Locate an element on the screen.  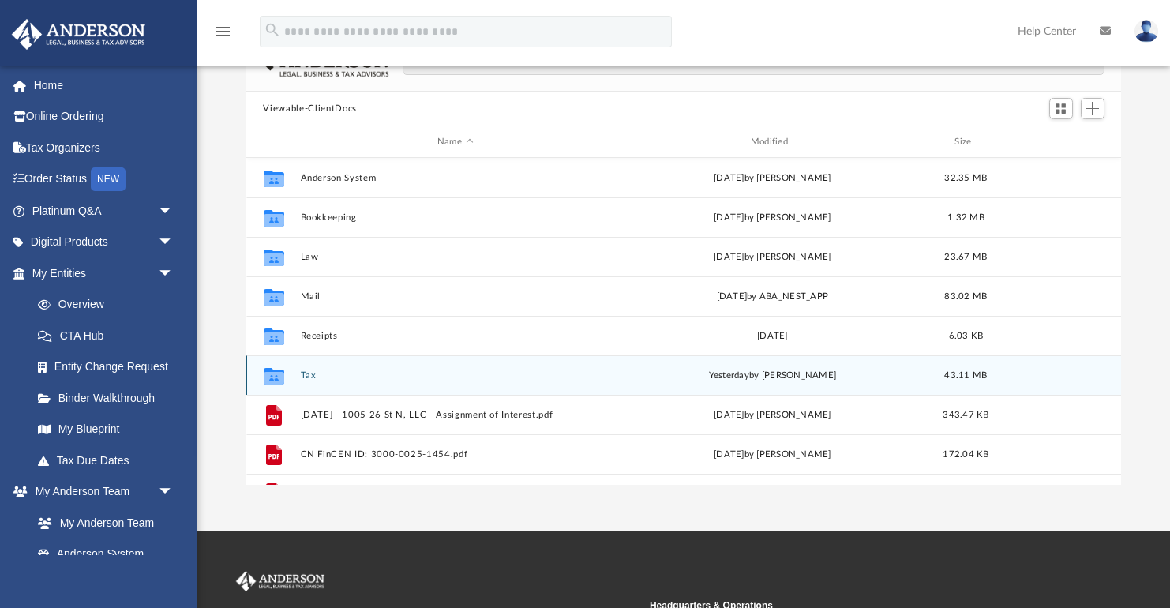
div: Size is located at coordinates (966, 142).